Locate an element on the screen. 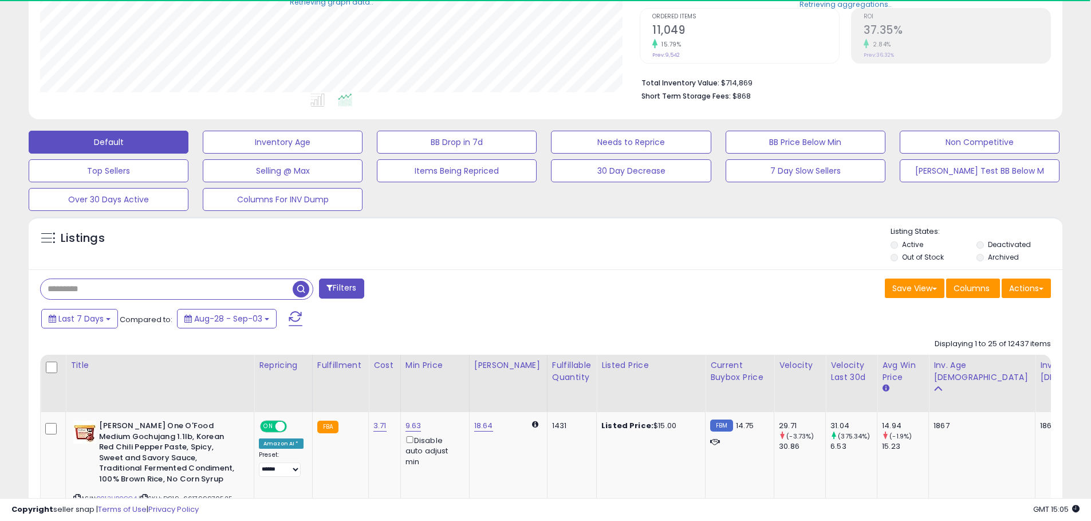  img: 41T+TMP+K4L._SL40_.jpg is located at coordinates (85, 432).